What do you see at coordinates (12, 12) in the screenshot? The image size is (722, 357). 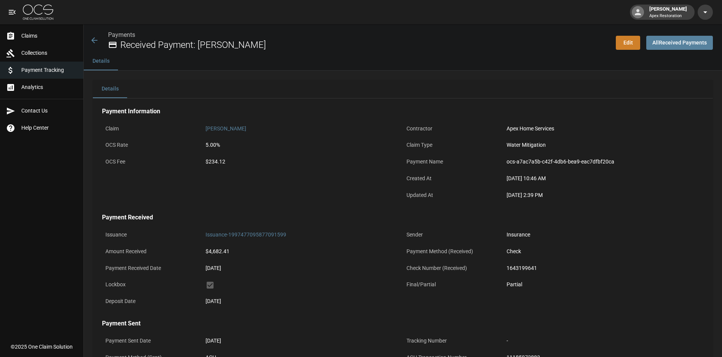 I see `button: open drawer` at bounding box center [12, 12].